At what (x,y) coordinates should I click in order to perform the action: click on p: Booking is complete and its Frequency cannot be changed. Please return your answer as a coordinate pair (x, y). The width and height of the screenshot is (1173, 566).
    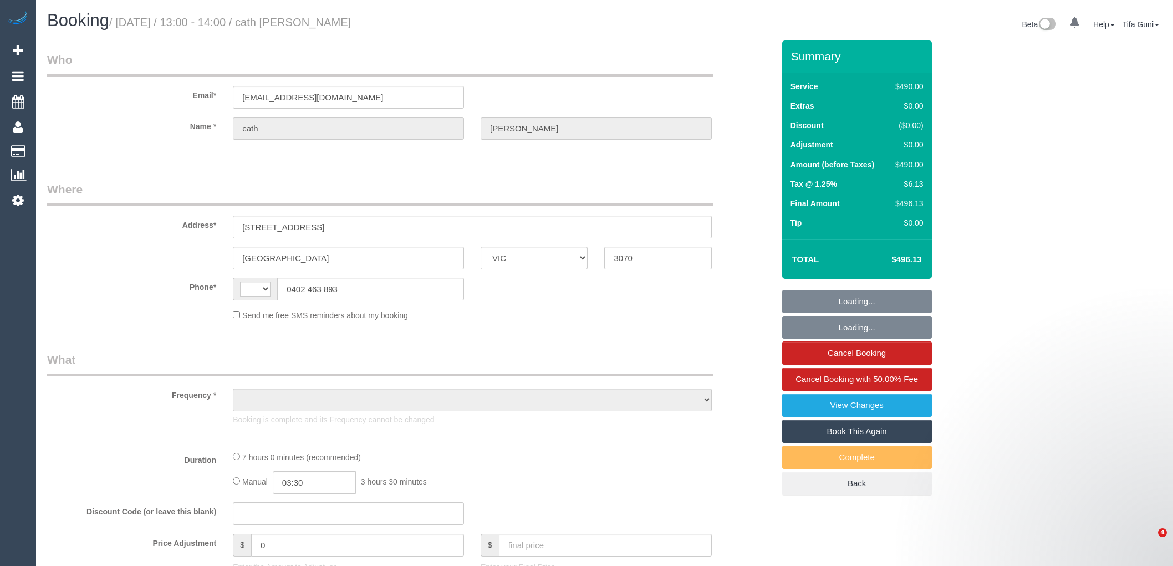
    Looking at the image, I should click on (472, 420).